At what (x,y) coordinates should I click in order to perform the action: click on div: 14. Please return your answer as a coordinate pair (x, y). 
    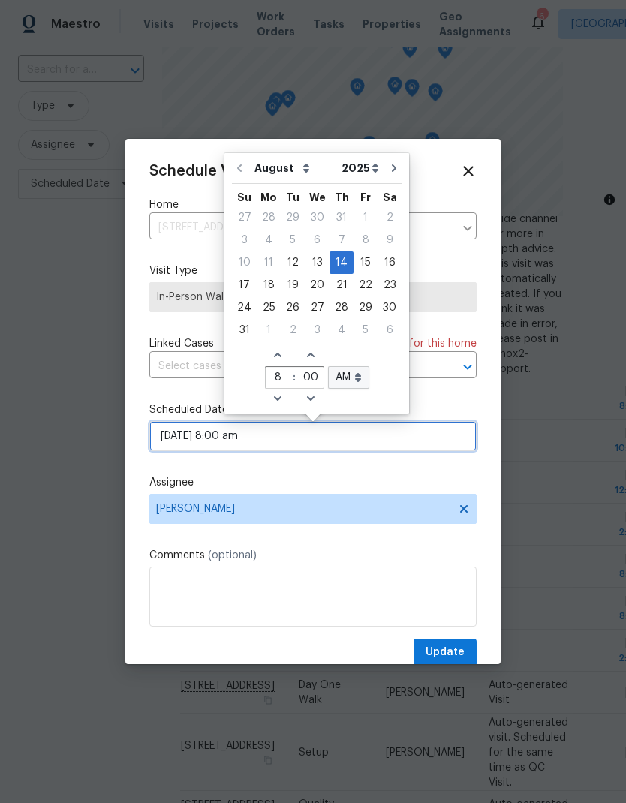
    Looking at the image, I should click on (341, 263).